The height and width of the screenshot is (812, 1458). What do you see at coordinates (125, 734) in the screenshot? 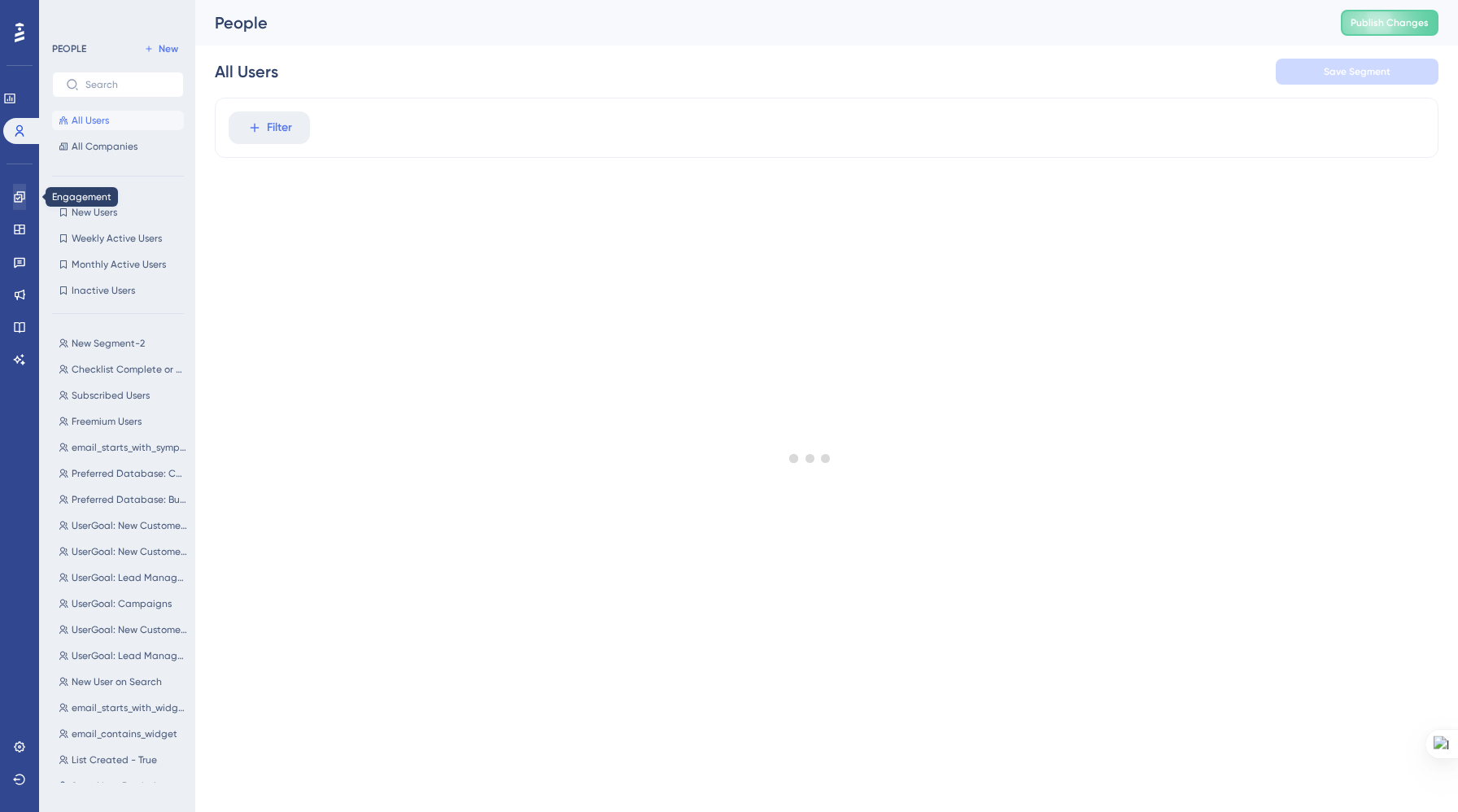
I see `span: email_contains_widget` at bounding box center [125, 734].